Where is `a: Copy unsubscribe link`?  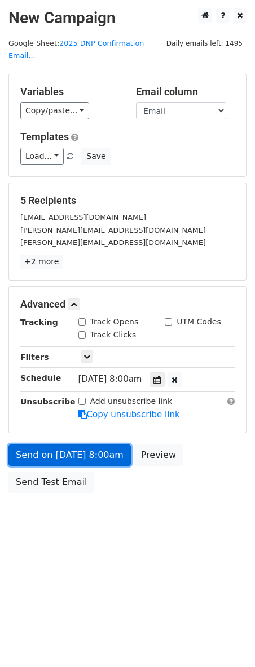 a: Copy unsubscribe link is located at coordinates (129, 415).